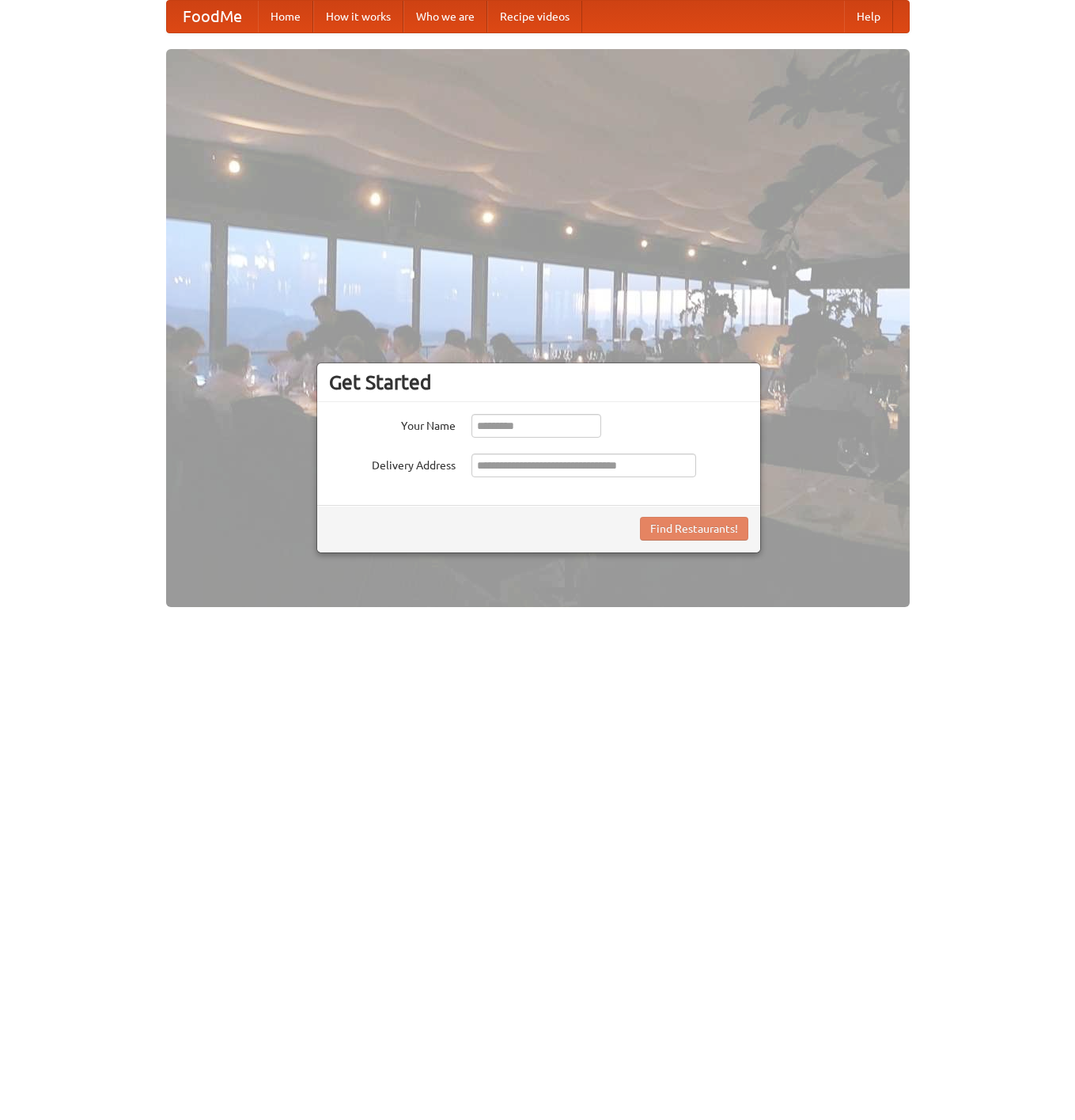  I want to click on label: Delivery Address, so click(392, 463).